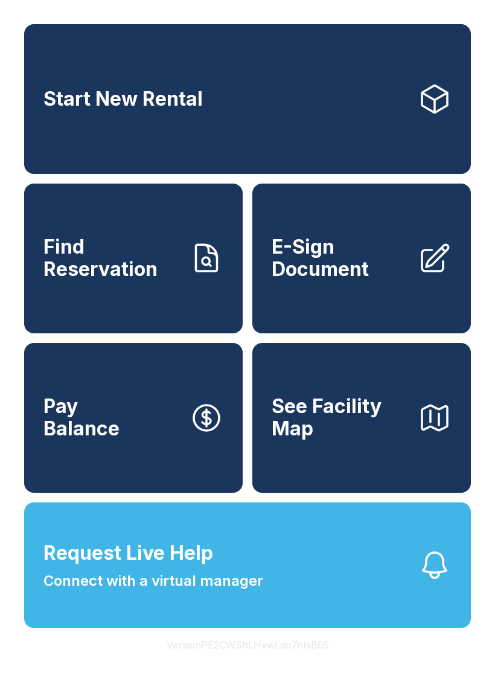 The width and height of the screenshot is (495, 686). I want to click on span: Connect with a virtual manager, so click(153, 581).